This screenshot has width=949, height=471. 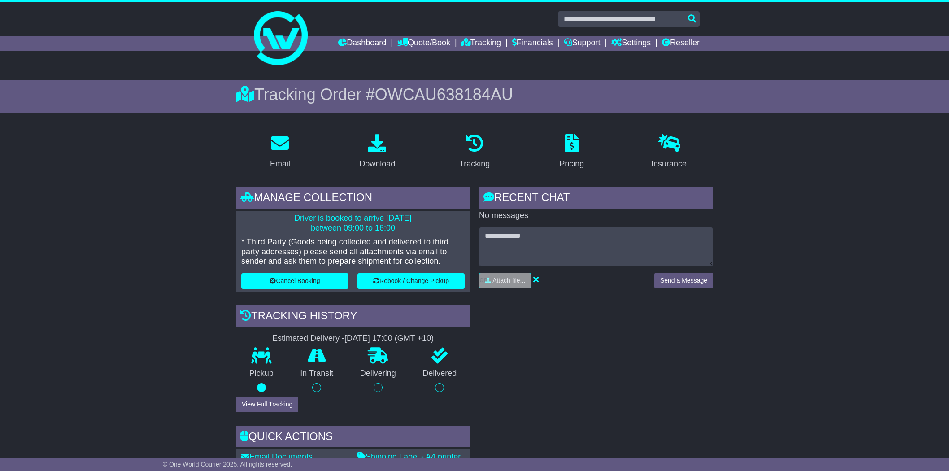 What do you see at coordinates (295, 281) in the screenshot?
I see `button: Cancel Booking` at bounding box center [295, 281].